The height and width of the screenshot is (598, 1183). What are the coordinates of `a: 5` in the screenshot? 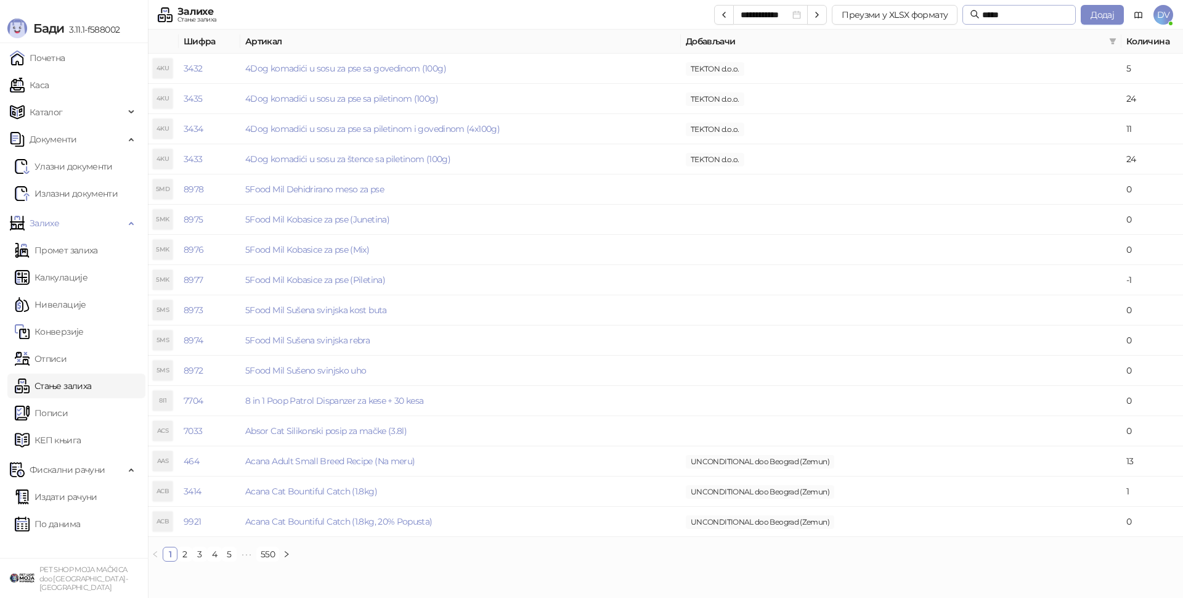 It's located at (229, 554).